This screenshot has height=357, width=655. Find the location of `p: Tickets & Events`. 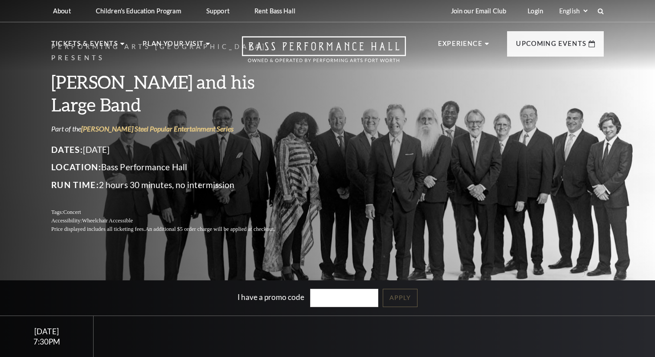

p: Tickets & Events is located at coordinates (85, 46).